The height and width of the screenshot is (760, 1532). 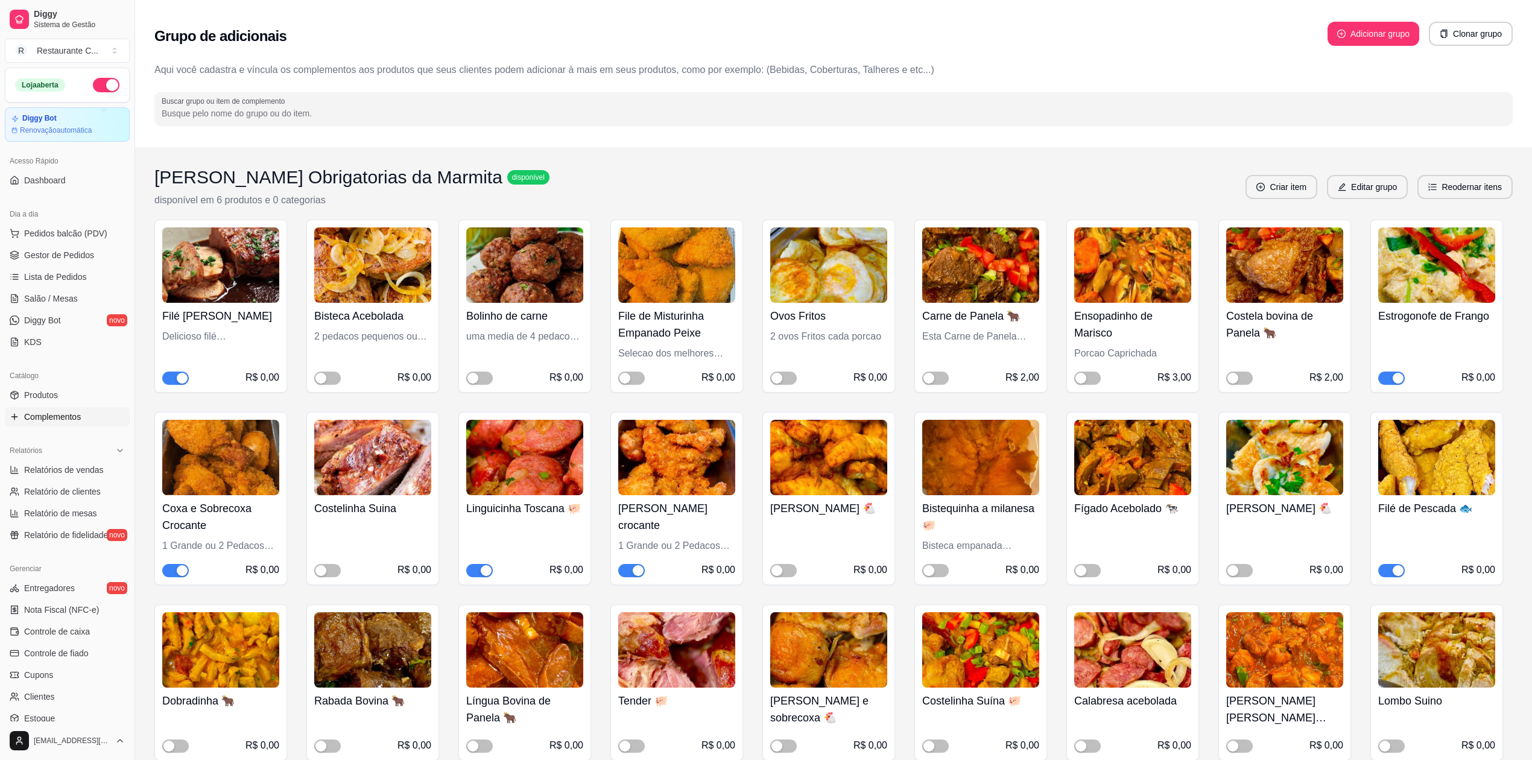 What do you see at coordinates (60, 513) in the screenshot?
I see `span: Relatório de mesas` at bounding box center [60, 513].